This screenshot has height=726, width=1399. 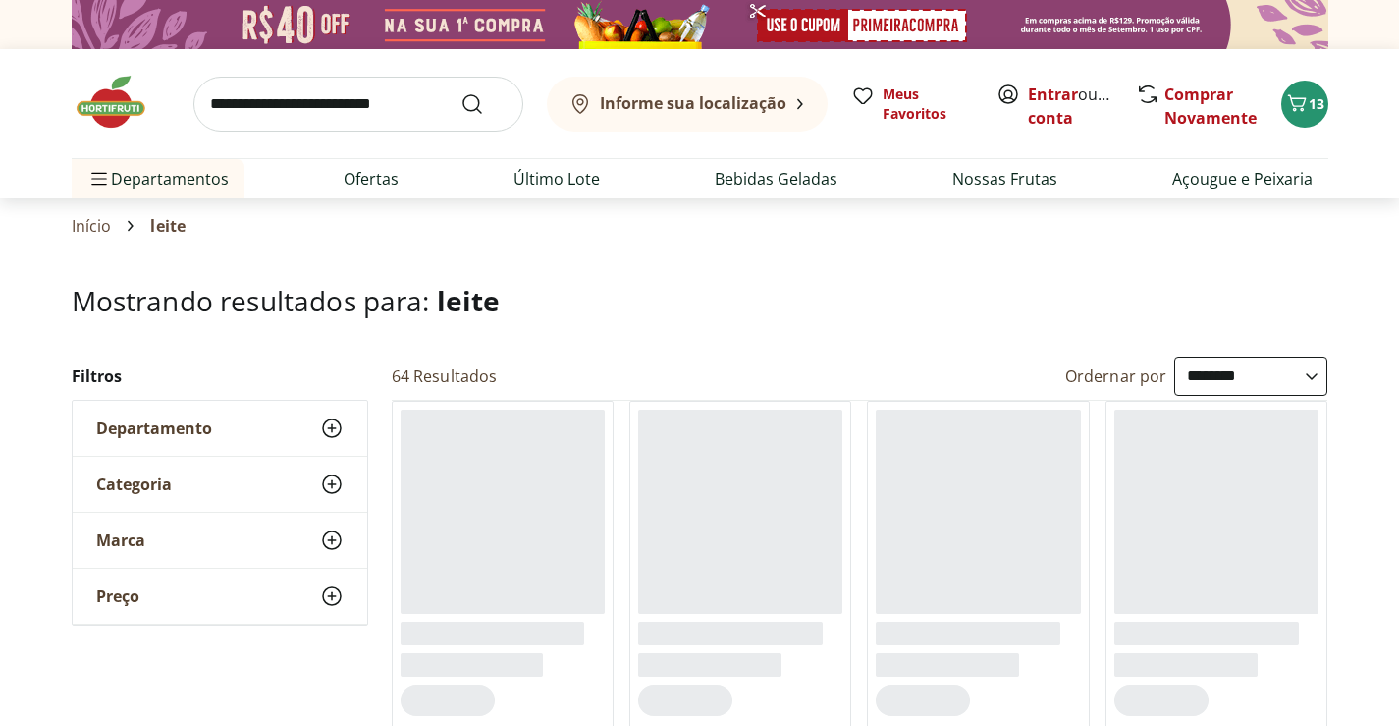 I want to click on button: Preço, so click(x=220, y=596).